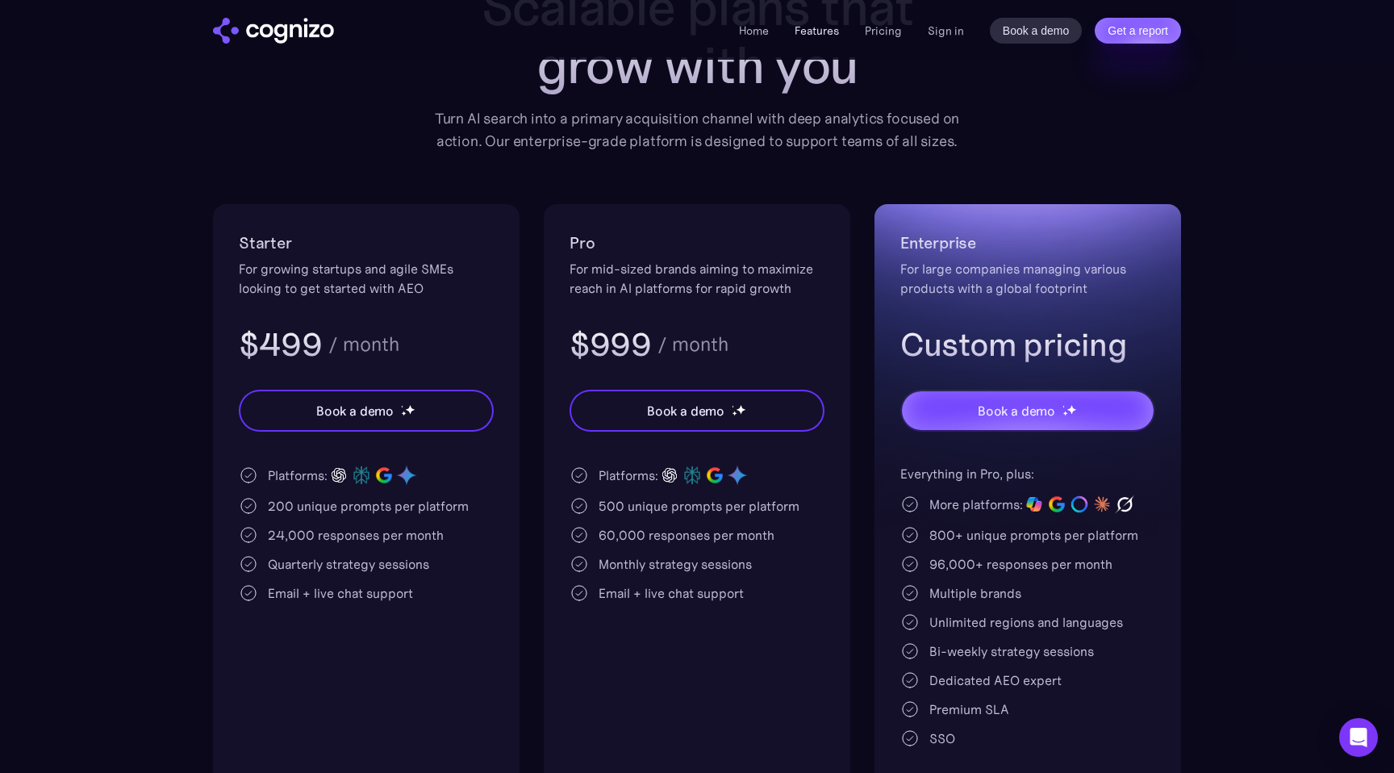  What do you see at coordinates (1012, 651) in the screenshot?
I see `div: Bi-weekly strategy sessions` at bounding box center [1012, 651].